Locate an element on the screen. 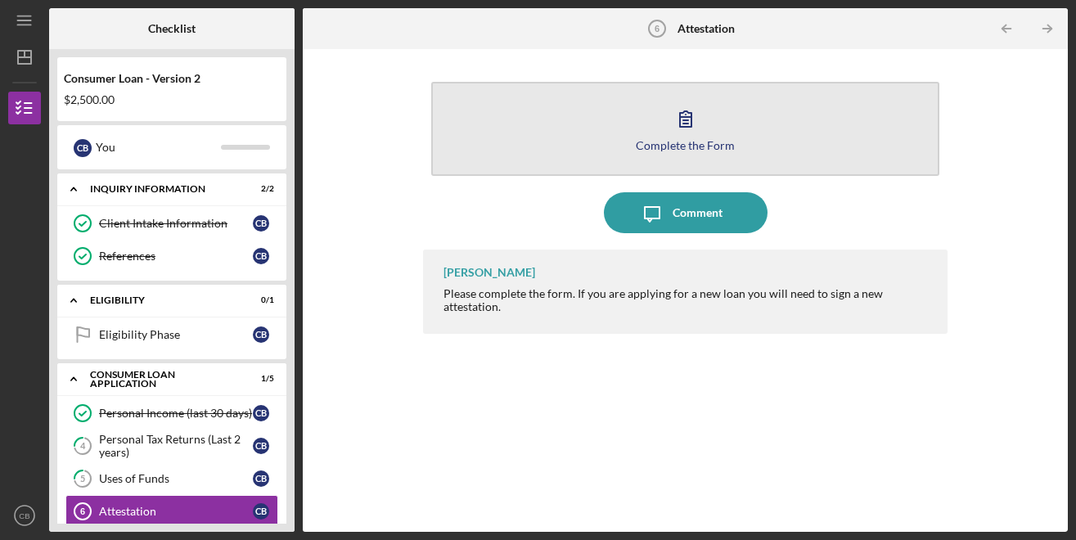 The width and height of the screenshot is (1076, 540). tspan: 5 is located at coordinates (83, 479).